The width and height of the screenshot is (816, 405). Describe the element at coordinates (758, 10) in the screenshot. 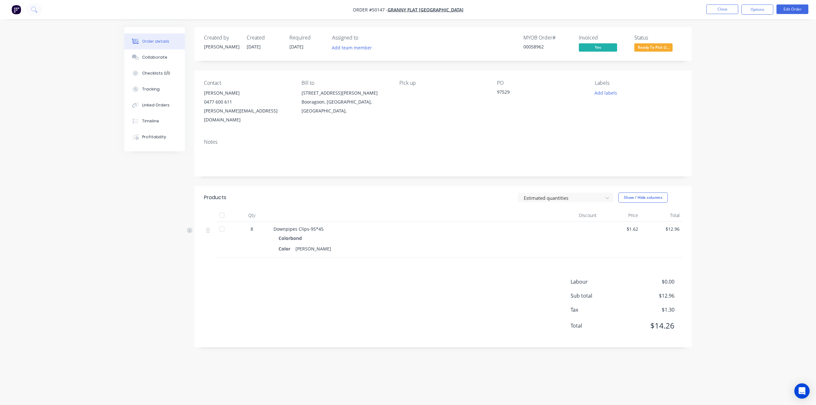

I see `button: Options` at that location.